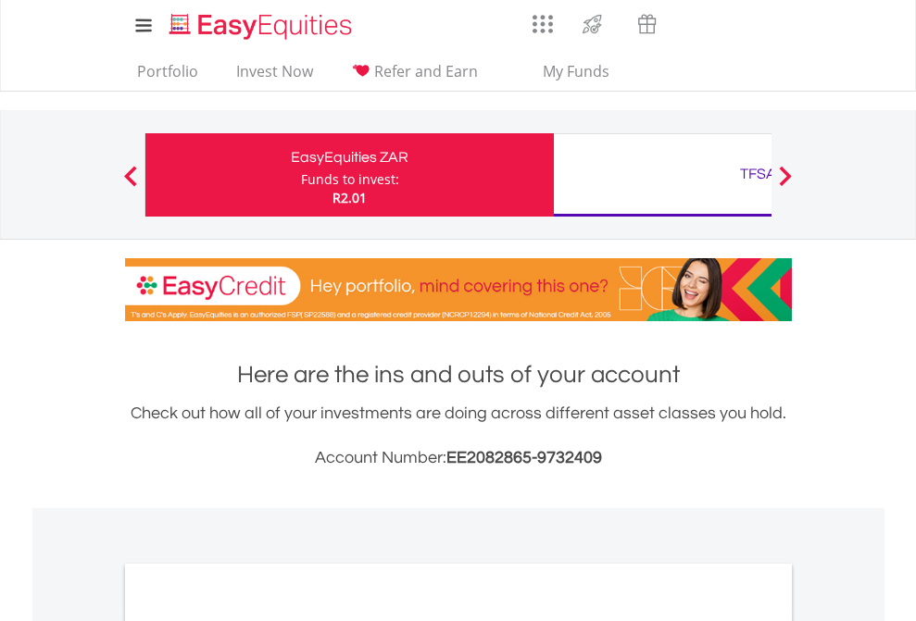 The image size is (916, 621). What do you see at coordinates (785, 184) in the screenshot?
I see `button: Next` at bounding box center [785, 184].